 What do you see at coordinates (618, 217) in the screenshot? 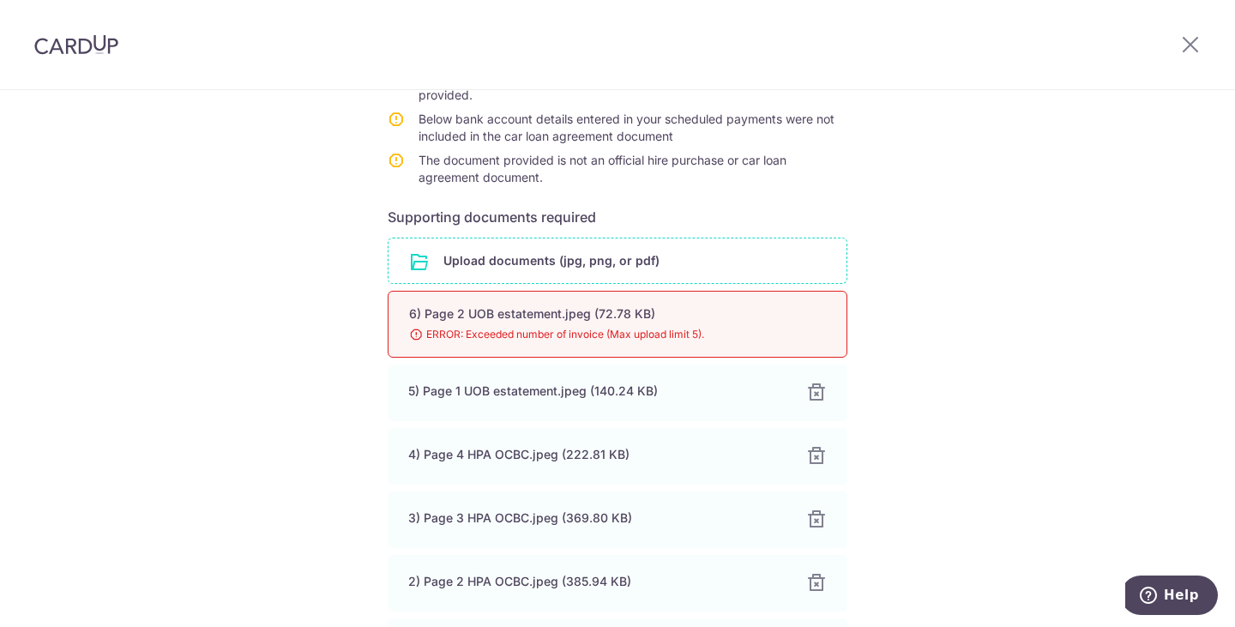
I see `h6: Supporting documents required` at bounding box center [618, 217].